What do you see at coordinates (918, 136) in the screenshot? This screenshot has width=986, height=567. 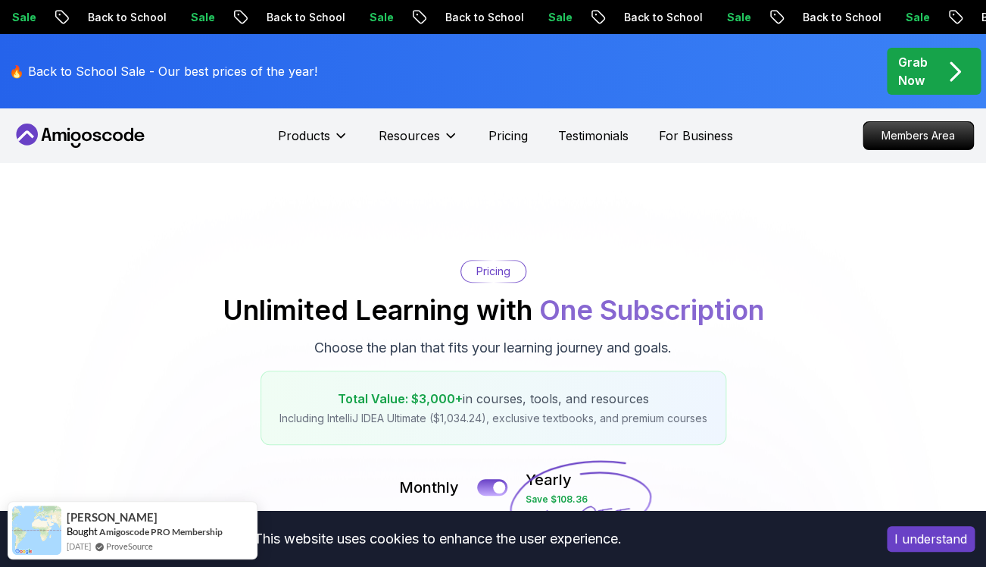 I see `p: Members Area` at bounding box center [918, 136].